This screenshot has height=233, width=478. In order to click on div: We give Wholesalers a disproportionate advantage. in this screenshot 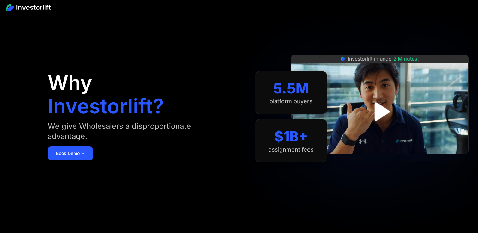, I will do `click(134, 131)`.